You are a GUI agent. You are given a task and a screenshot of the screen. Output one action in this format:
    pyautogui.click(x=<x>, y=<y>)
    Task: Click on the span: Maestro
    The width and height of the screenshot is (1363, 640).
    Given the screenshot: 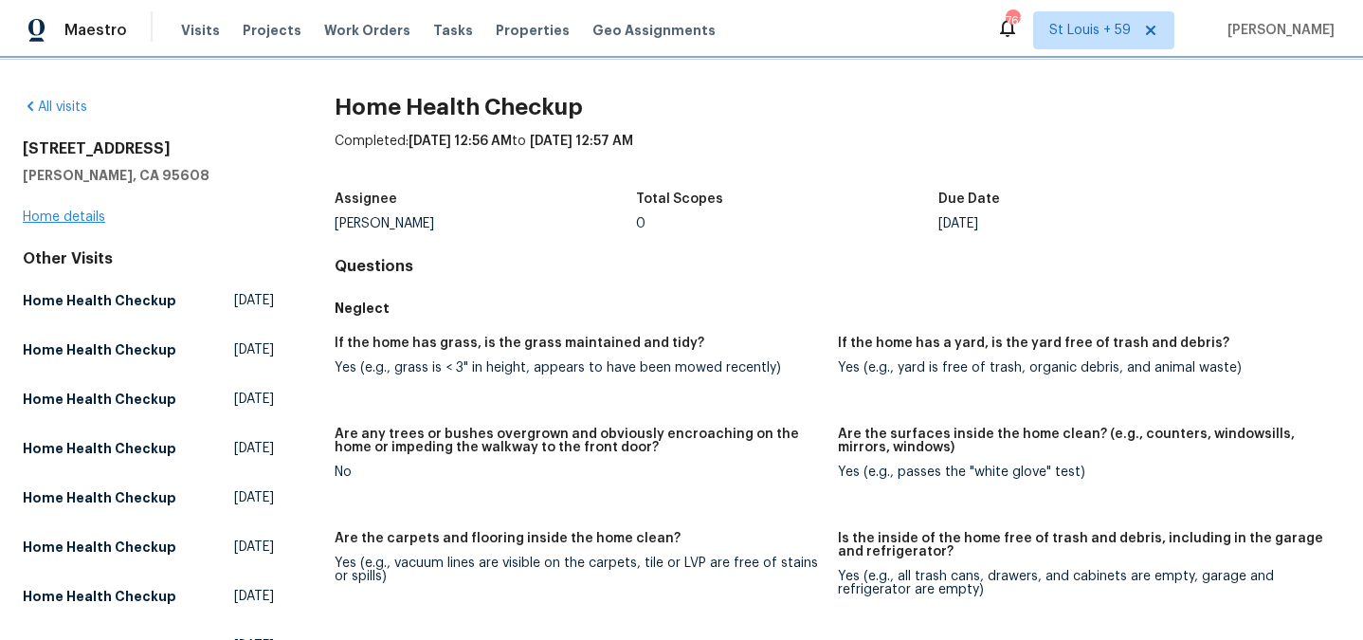 What is the action you would take?
    pyautogui.click(x=96, y=30)
    